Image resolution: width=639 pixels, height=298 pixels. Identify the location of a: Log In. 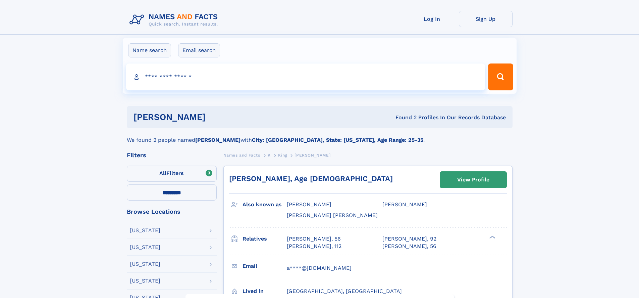
(432, 19).